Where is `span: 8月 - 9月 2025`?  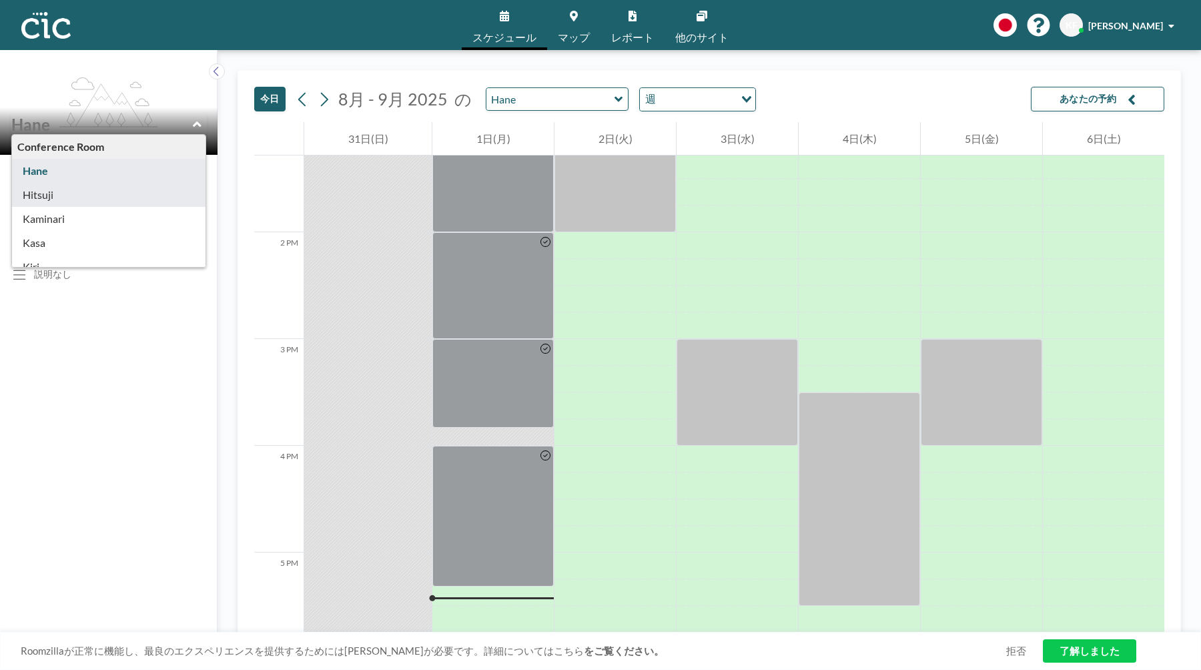
span: 8月 - 9月 2025 is located at coordinates (393, 99).